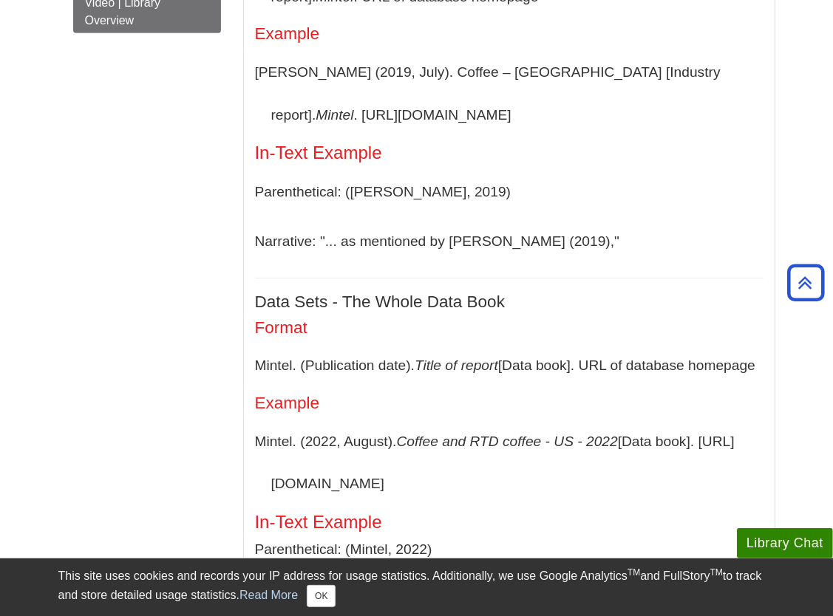  I want to click on h4: Format, so click(509, 328).